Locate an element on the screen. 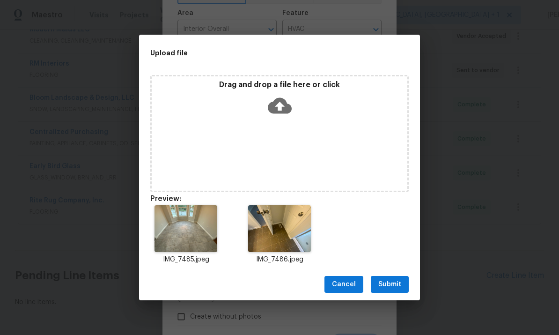 The height and width of the screenshot is (335, 559). img: Z is located at coordinates (279, 228).